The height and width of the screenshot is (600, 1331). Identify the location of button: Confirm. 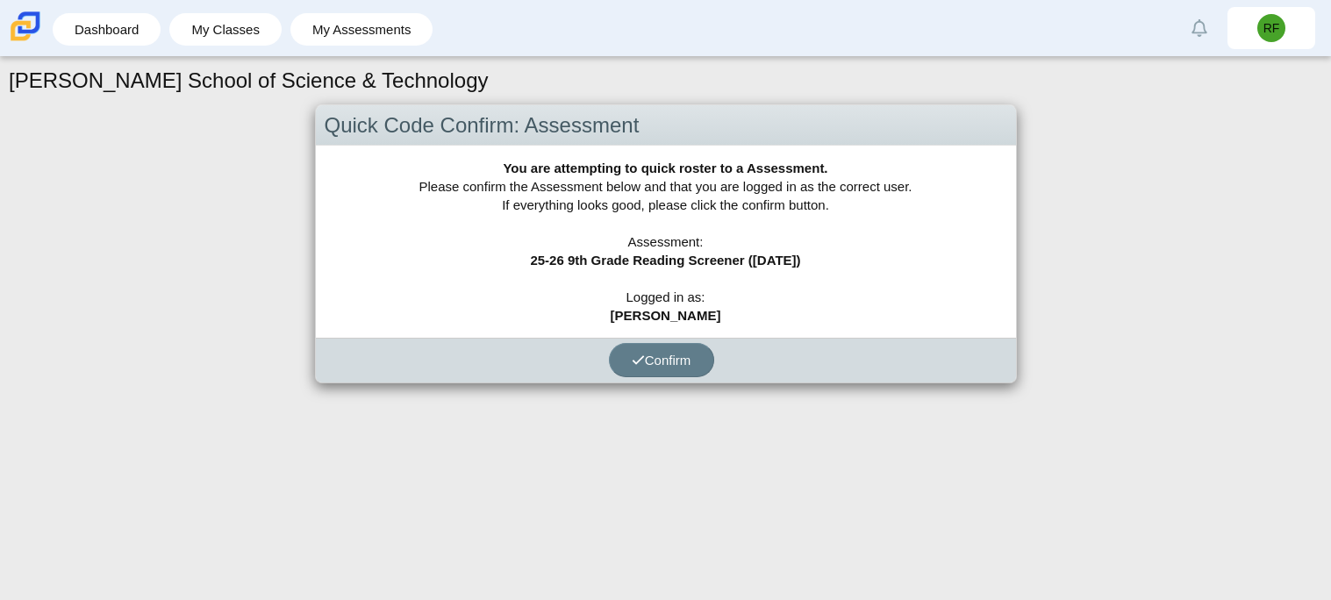
(661, 360).